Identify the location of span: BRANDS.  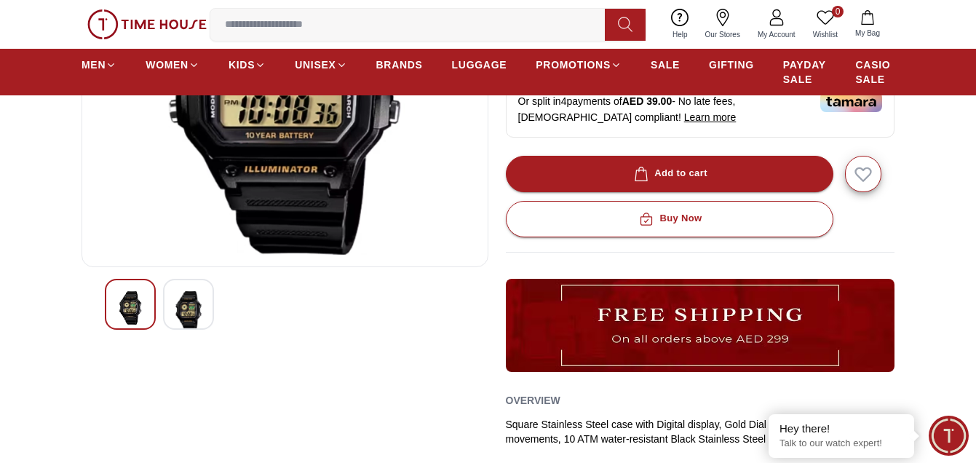
(399, 65).